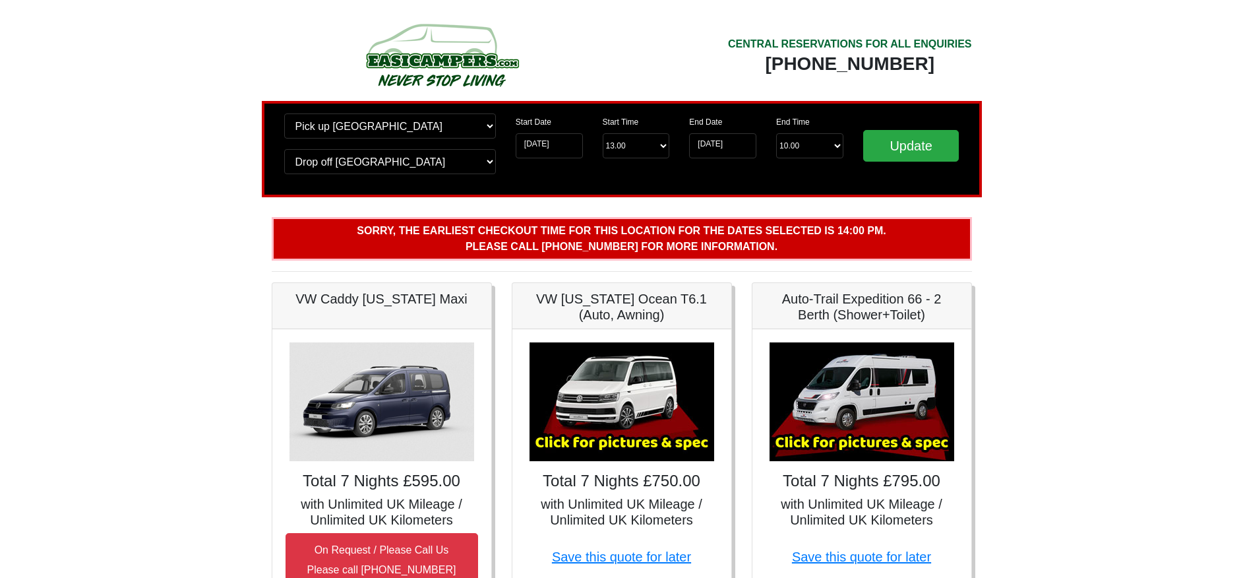 The height and width of the screenshot is (578, 1243). I want to click on label: Start Time, so click(621, 122).